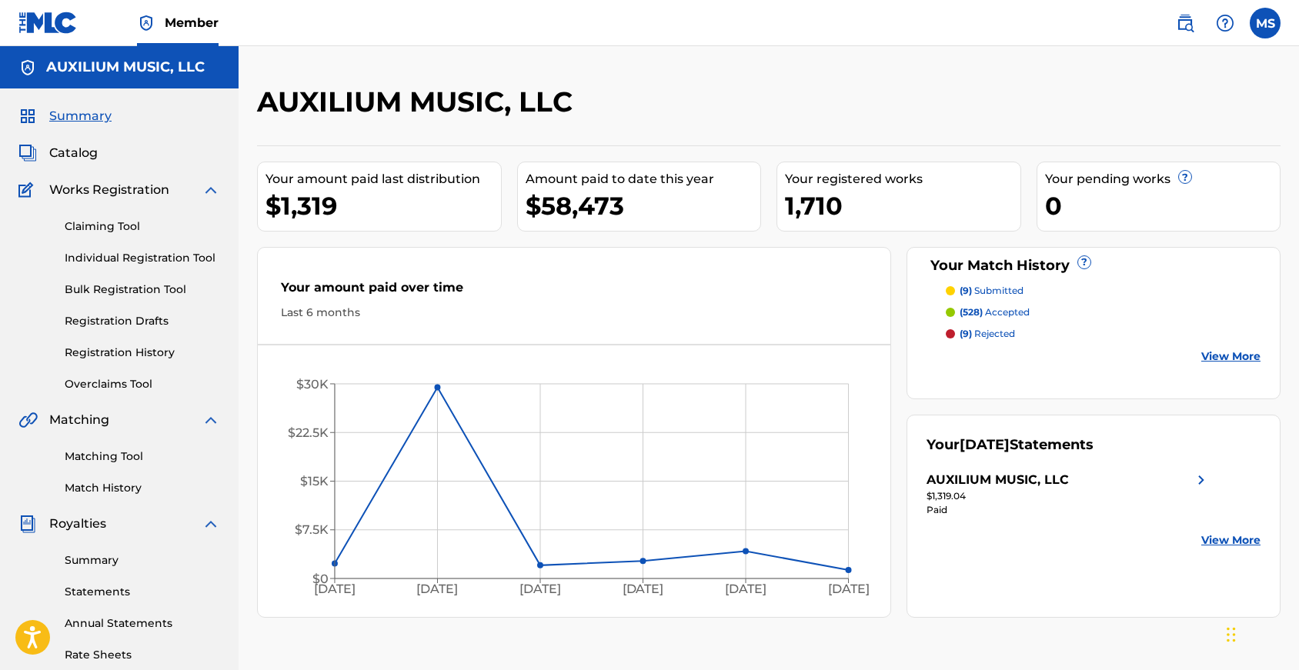  Describe the element at coordinates (971, 312) in the screenshot. I see `span: (528)` at that location.